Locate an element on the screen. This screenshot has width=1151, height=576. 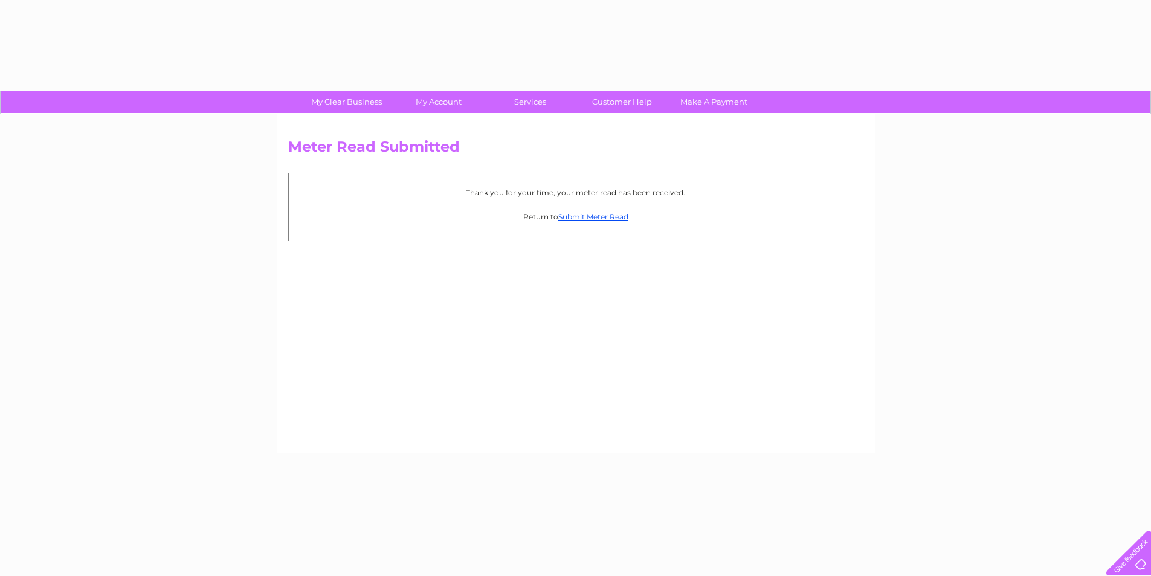
h2: Meter Read Submitted is located at coordinates (576, 150).